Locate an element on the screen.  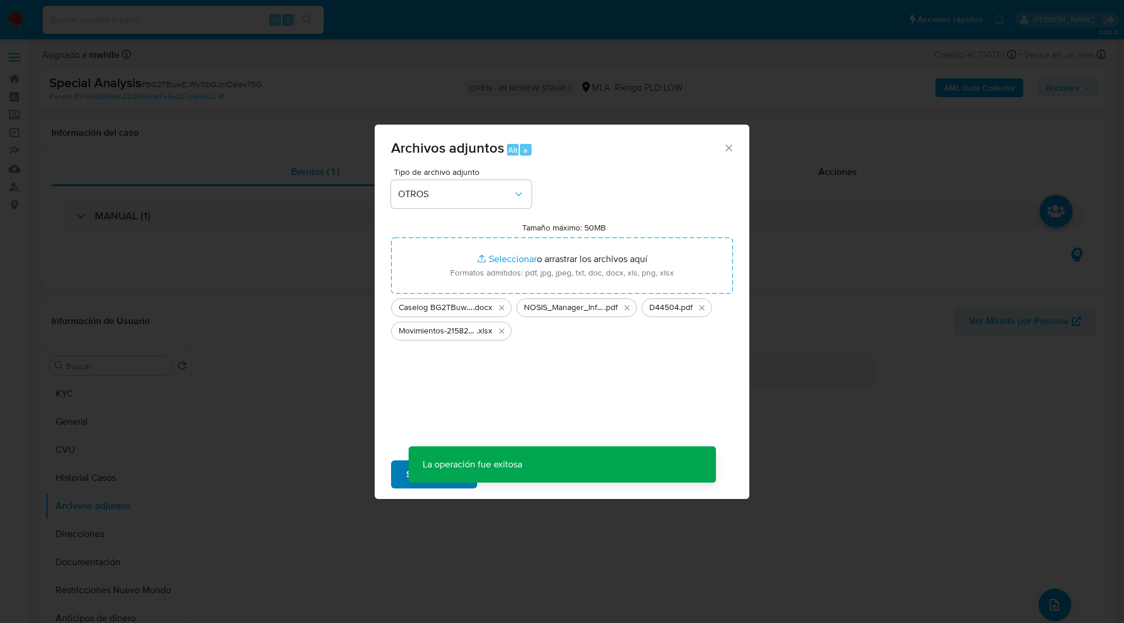
span: .docx is located at coordinates (482, 308).